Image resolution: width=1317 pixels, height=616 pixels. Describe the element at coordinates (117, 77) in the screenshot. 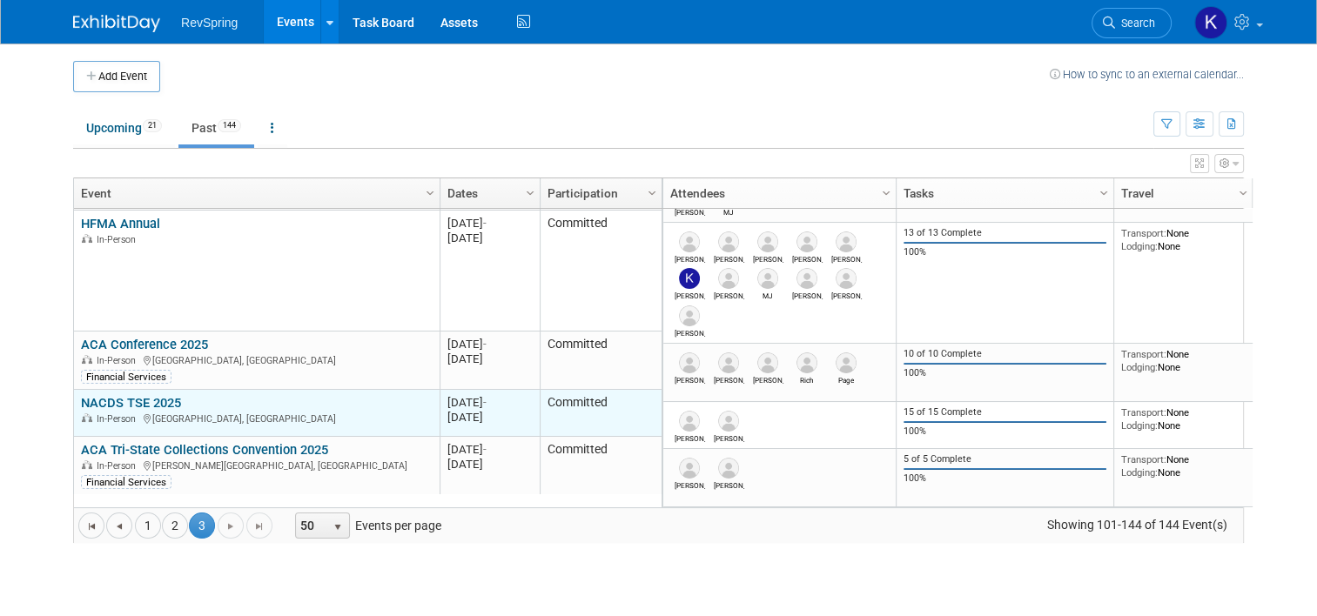

I see `button: Add Event` at that location.